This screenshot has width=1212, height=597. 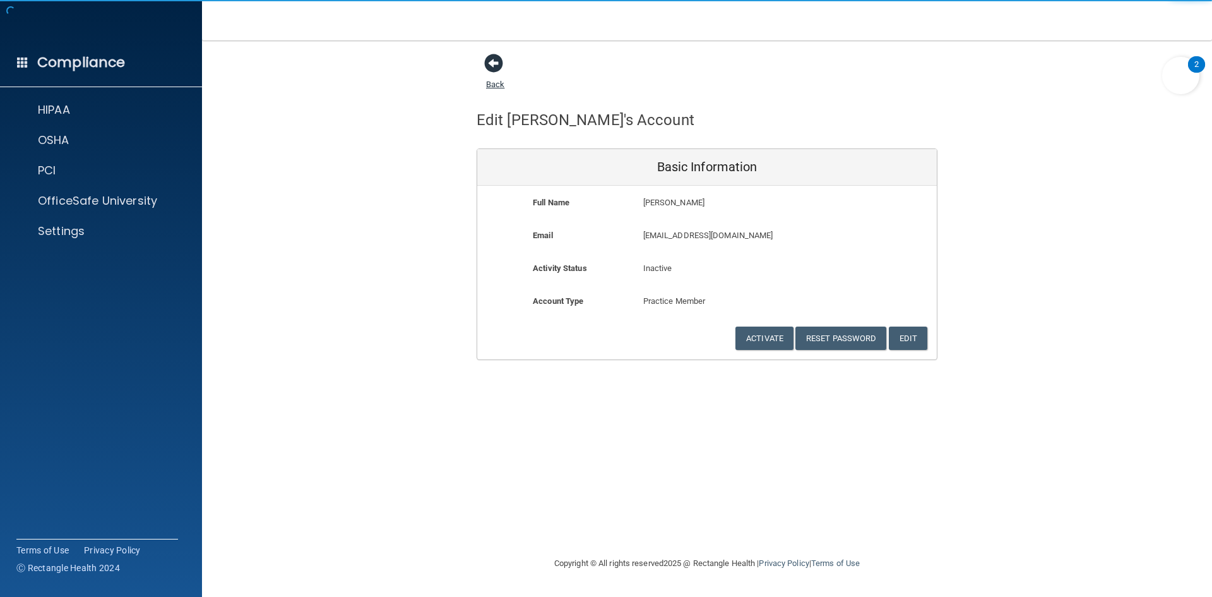 What do you see at coordinates (99, 110) in the screenshot?
I see `a: HIPAA` at bounding box center [99, 110].